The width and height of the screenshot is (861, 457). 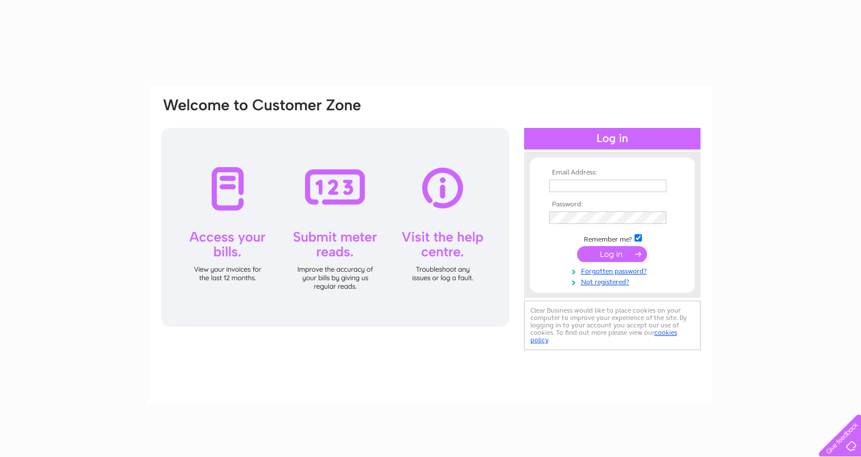 What do you see at coordinates (612, 238) in the screenshot?
I see `td: Remember me?` at bounding box center [612, 238].